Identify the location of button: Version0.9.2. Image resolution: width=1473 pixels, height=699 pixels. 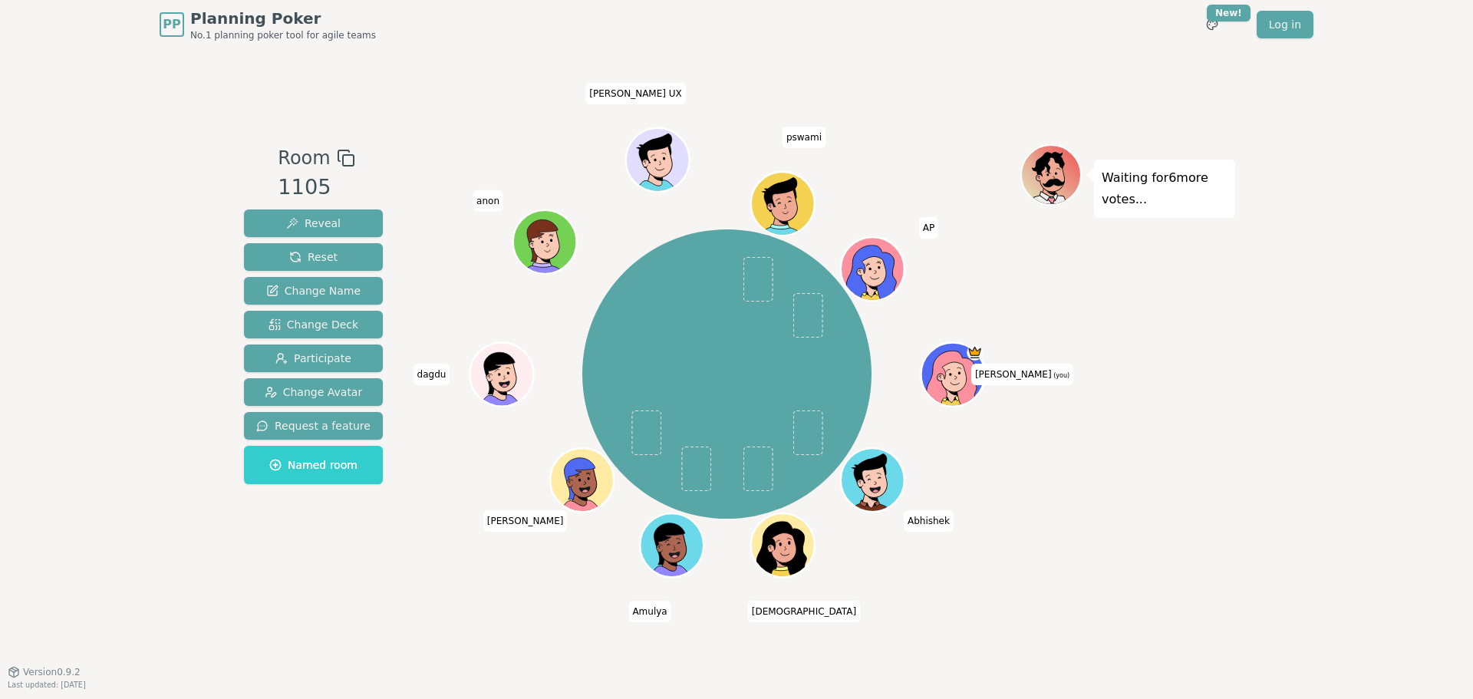
(44, 672).